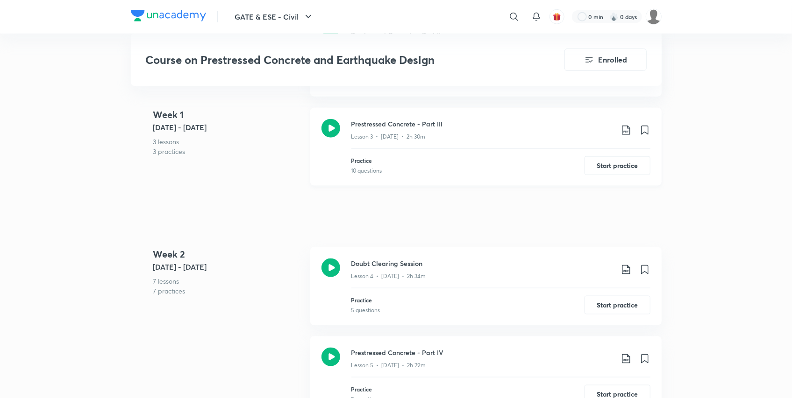 Image resolution: width=792 pixels, height=398 pixels. What do you see at coordinates (605, 60) in the screenshot?
I see `button: Enrolled` at bounding box center [605, 60].